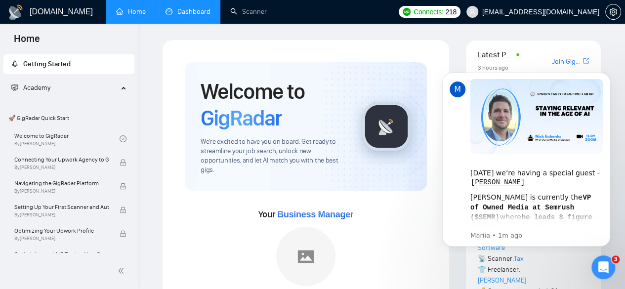 Image resolution: width=625 pixels, height=289 pixels. What do you see at coordinates (407, 12) in the screenshot?
I see `img: upwork-logo.png` at bounding box center [407, 12].